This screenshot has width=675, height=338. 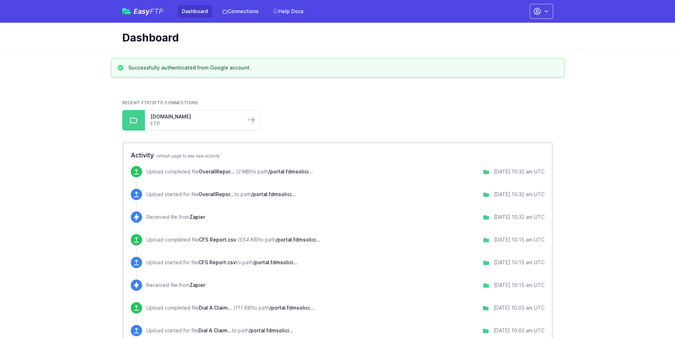 I want to click on h2: Activity, so click(x=338, y=155).